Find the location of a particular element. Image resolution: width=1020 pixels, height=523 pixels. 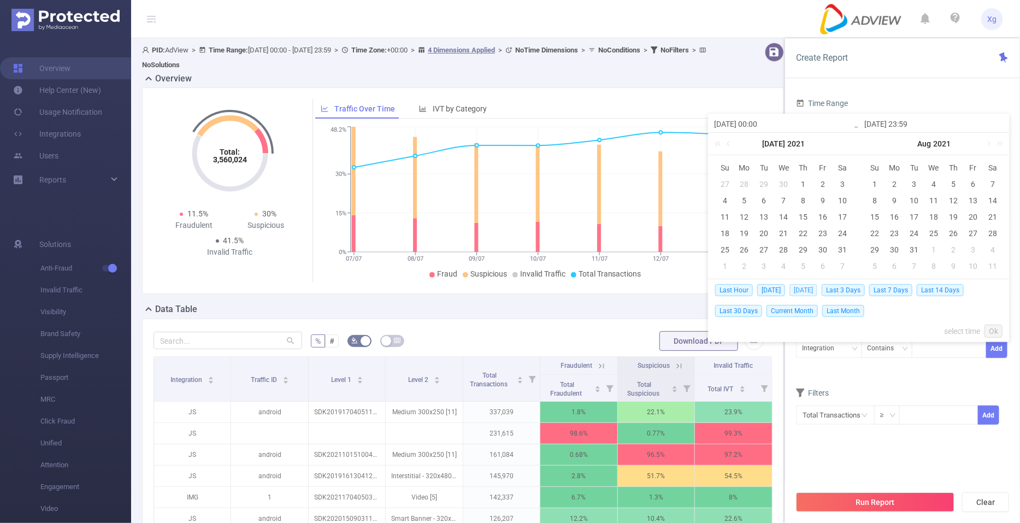

tspan: Total: is located at coordinates (229, 152).